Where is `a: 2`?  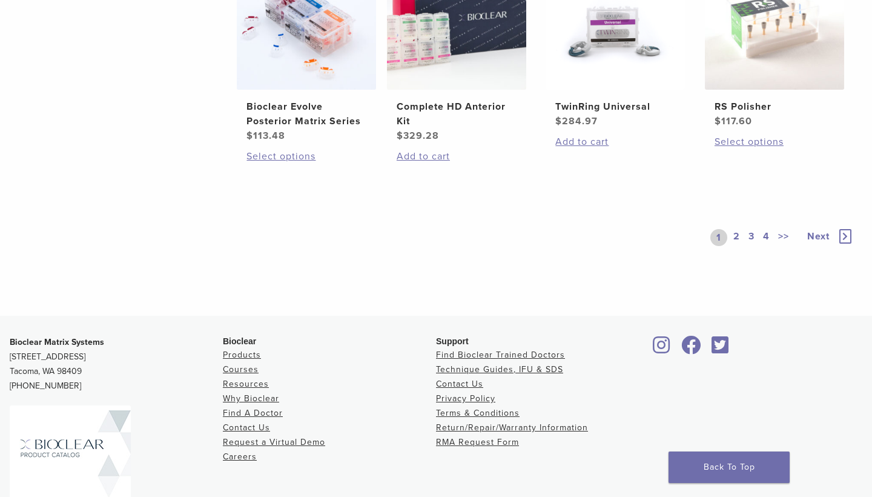 a: 2 is located at coordinates (737, 237).